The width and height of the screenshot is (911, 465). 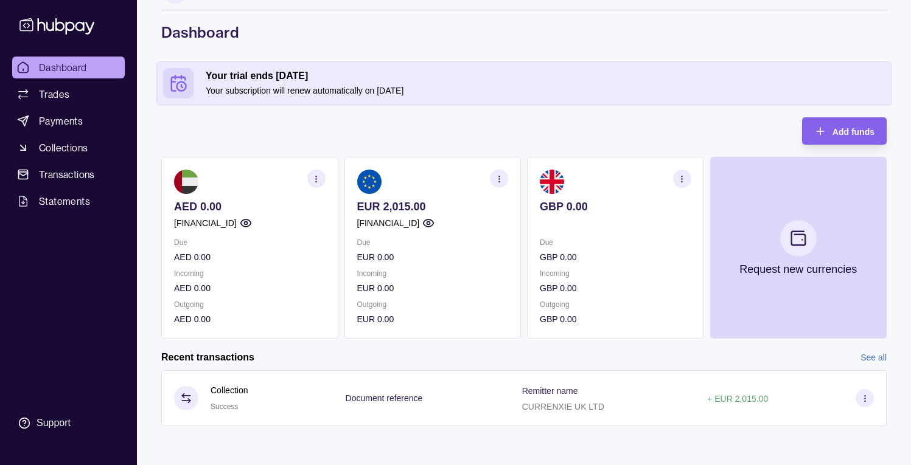 What do you see at coordinates (563, 407) in the screenshot?
I see `p: CURRENXIE UK LTD` at bounding box center [563, 407].